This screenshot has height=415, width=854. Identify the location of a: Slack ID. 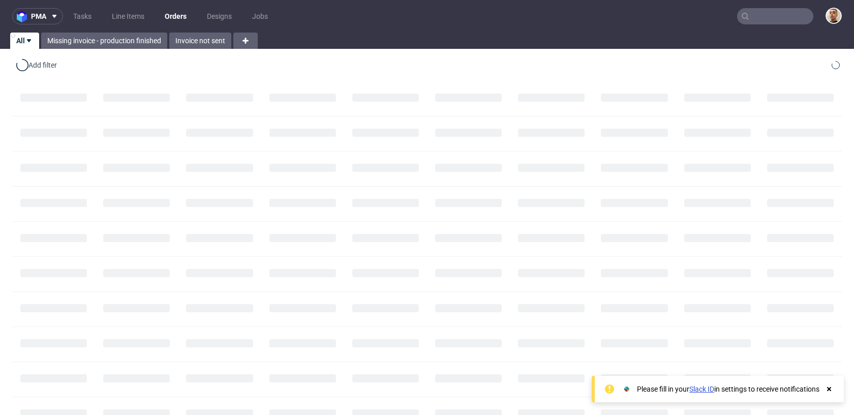
(701, 389).